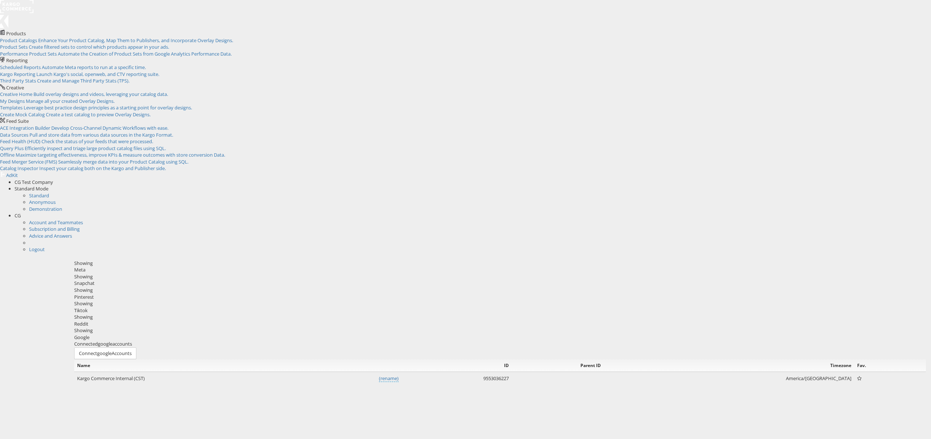  I want to click on a: Subscription and Billing, so click(54, 229).